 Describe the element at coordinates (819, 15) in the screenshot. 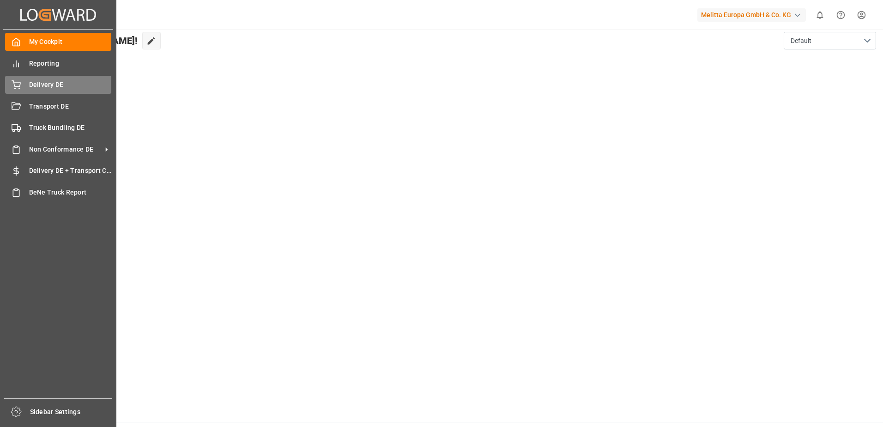

I see `button: show 0 new notifications` at that location.